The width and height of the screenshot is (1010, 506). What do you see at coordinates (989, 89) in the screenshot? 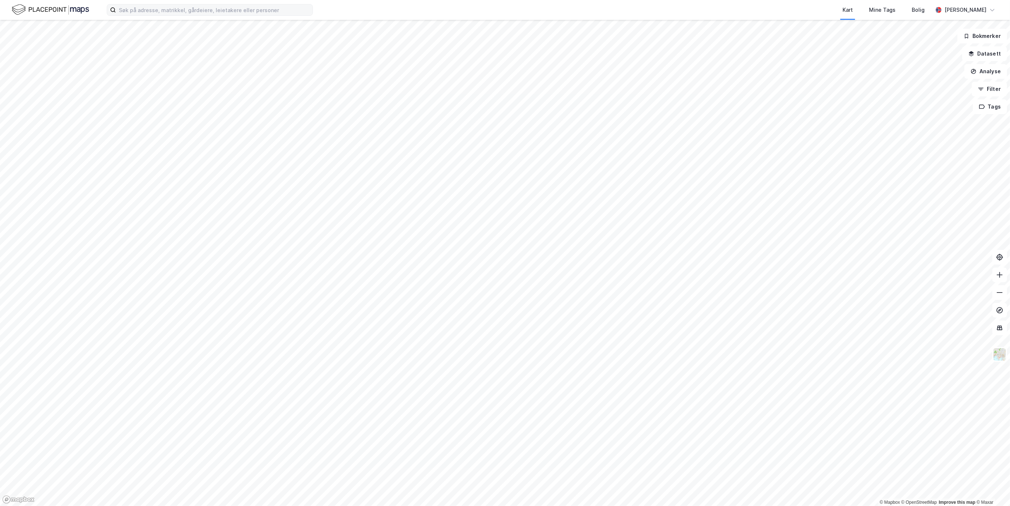
I see `button: Filter` at bounding box center [989, 89].